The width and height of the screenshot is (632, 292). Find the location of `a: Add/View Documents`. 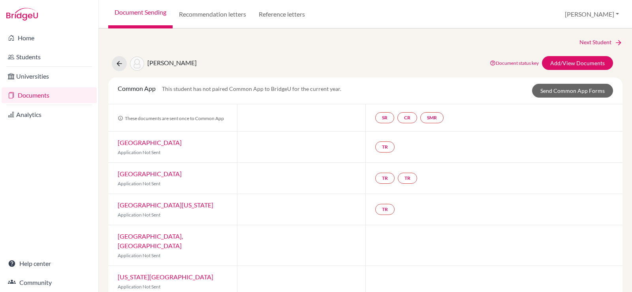

a: Add/View Documents is located at coordinates (577, 63).